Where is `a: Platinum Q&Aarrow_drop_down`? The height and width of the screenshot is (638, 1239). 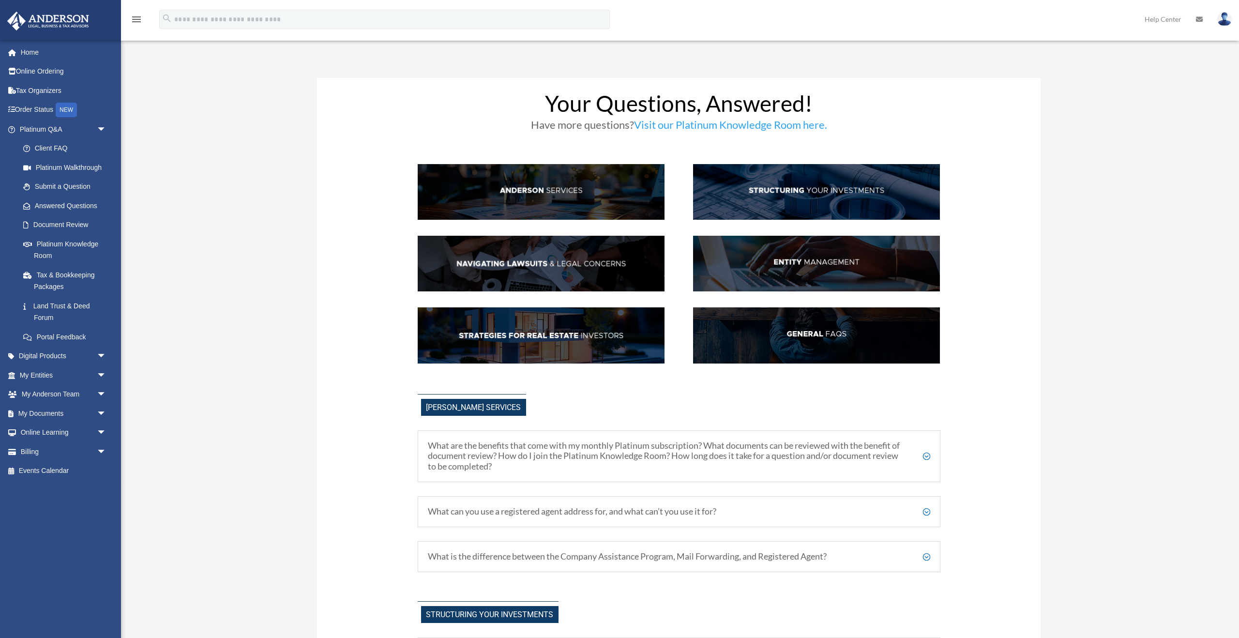 a: Platinum Q&Aarrow_drop_down is located at coordinates (64, 129).